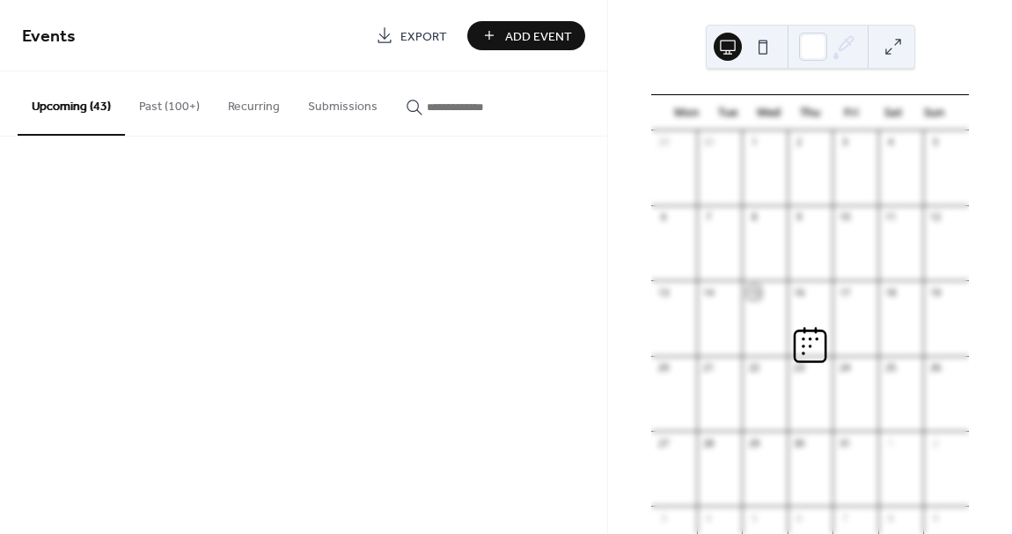 The width and height of the screenshot is (1012, 534). I want to click on a: Export, so click(411, 35).